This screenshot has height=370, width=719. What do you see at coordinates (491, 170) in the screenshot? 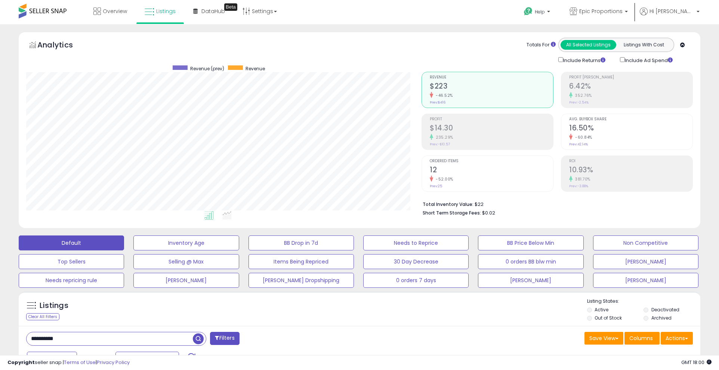
I see `h2: 12` at bounding box center [491, 170].